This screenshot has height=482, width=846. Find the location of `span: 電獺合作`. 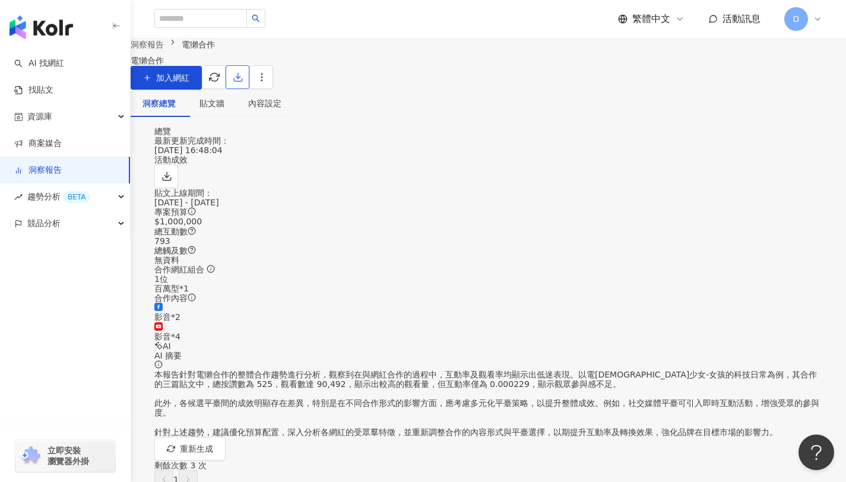

span: 電獺合作 is located at coordinates (198, 45).